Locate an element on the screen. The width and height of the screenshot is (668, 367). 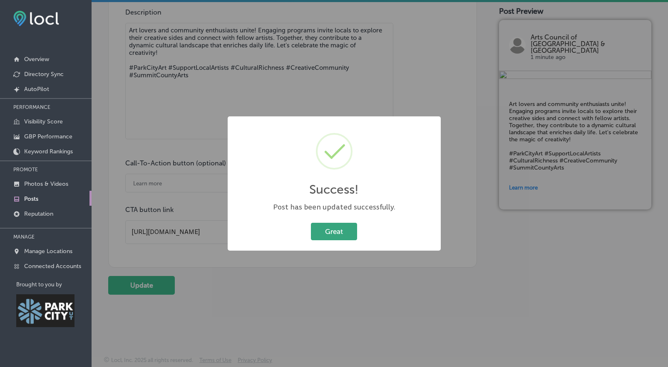
button: Great is located at coordinates (334, 231).